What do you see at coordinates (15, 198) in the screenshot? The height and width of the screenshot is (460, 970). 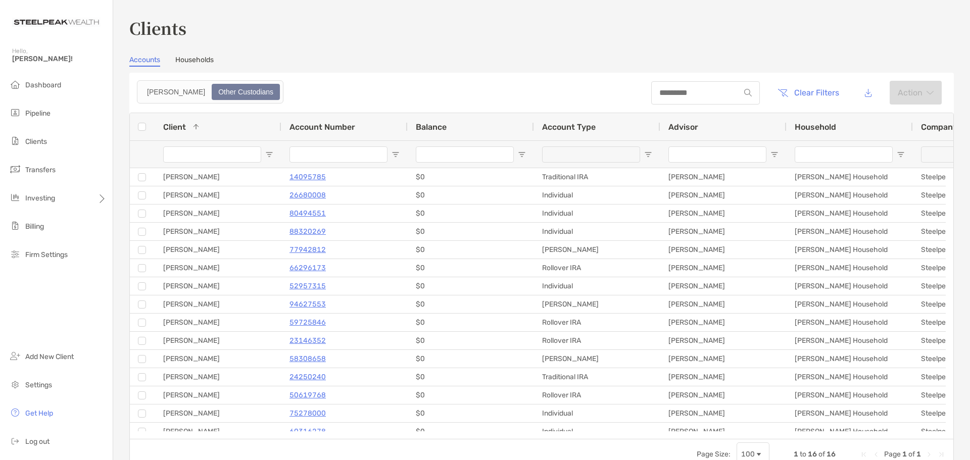 I see `img: investing icon` at bounding box center [15, 198].